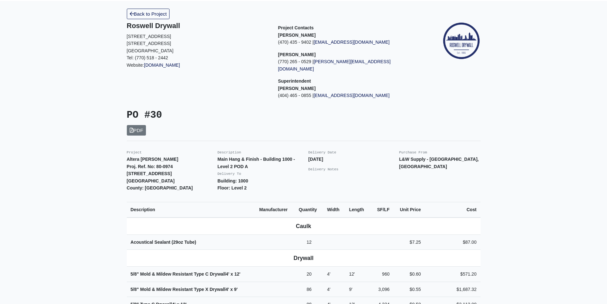 The width and height of the screenshot is (607, 304). What do you see at coordinates (186, 274) in the screenshot?
I see `strong: 5/8" Mold & Mildew Resistant Type C Drywall` at bounding box center [186, 274].